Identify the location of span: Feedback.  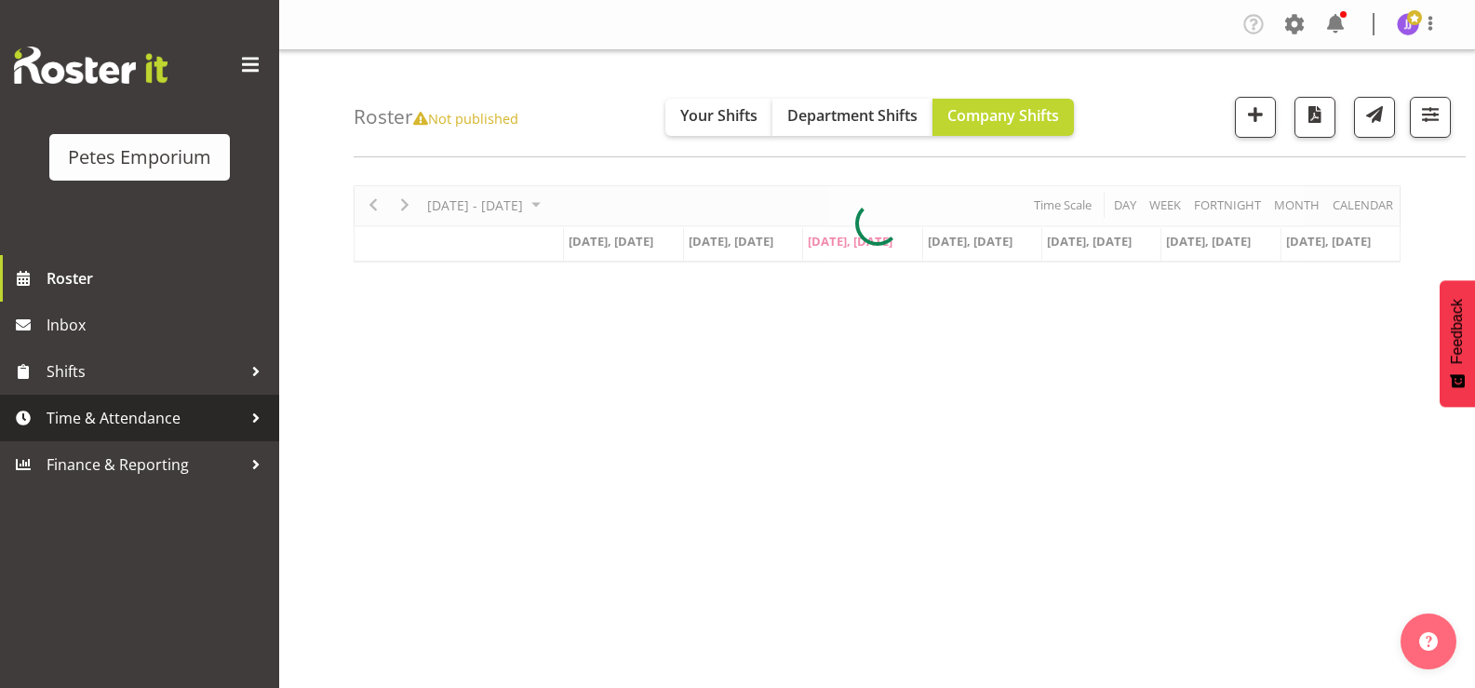
(1458, 331).